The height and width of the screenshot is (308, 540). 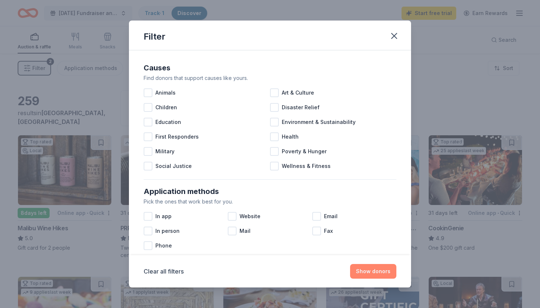 I want to click on span: Wellness & Fitness, so click(x=306, y=166).